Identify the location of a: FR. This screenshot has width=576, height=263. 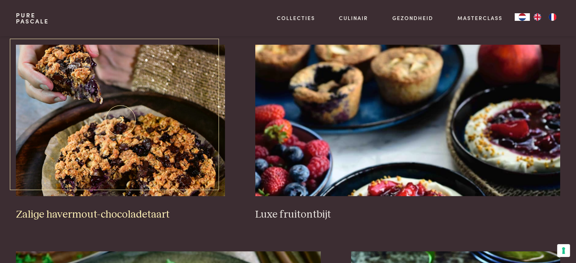
(552, 17).